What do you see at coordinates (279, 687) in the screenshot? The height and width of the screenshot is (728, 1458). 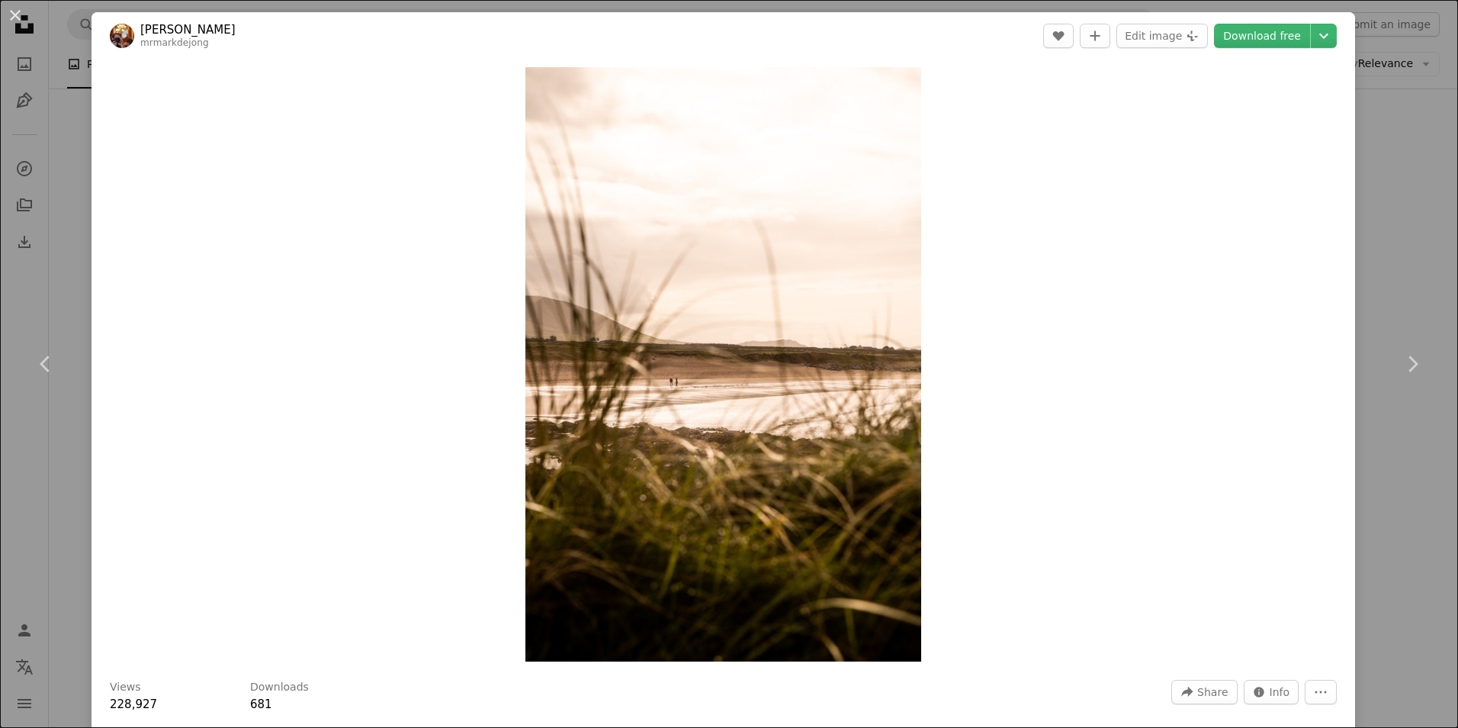 I see `h3: Downloads` at bounding box center [279, 687].